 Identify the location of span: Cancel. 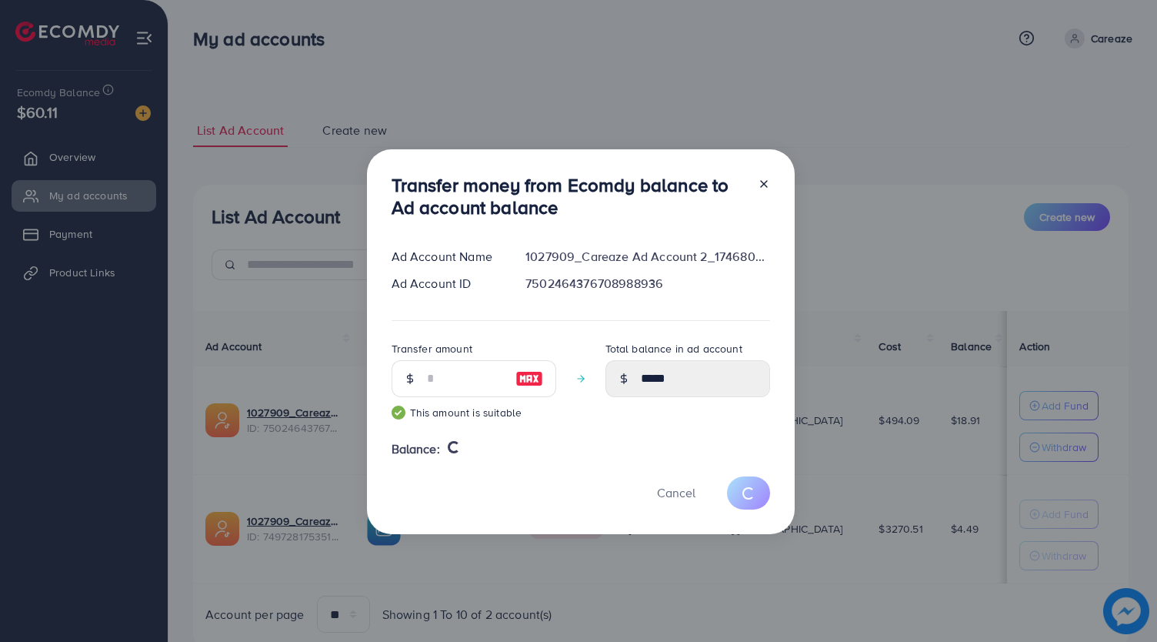
(676, 492).